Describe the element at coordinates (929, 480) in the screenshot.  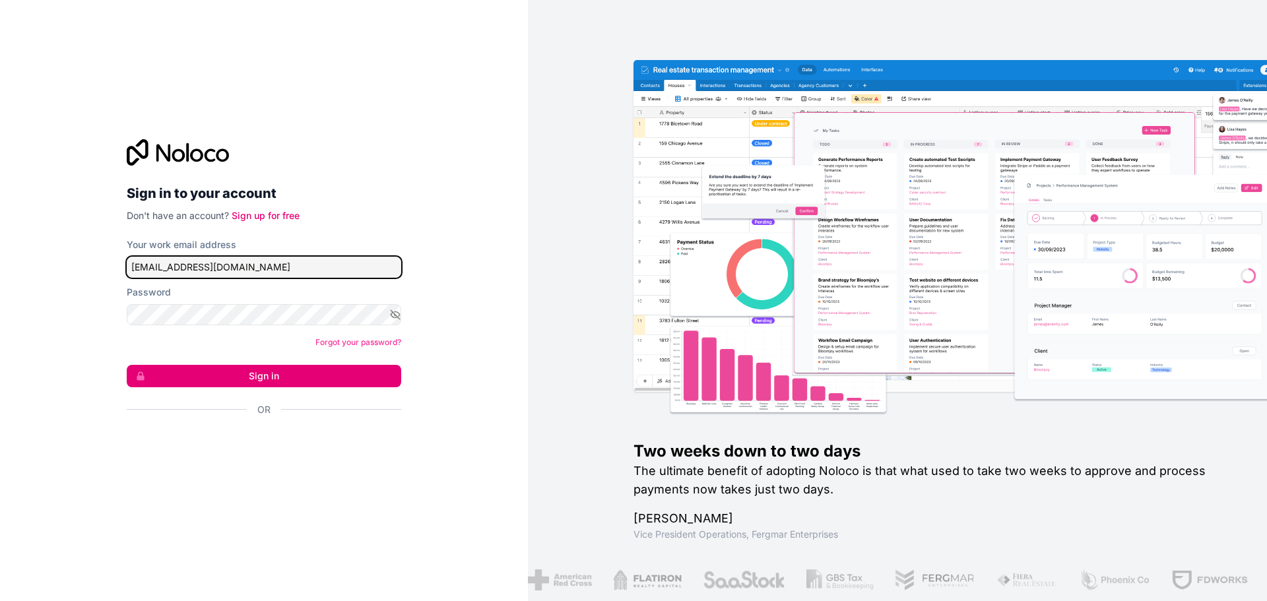
I see `h2: The ultimate benefit of adopting Noloco is that what used to take two weeks to approve and proces...` at that location.